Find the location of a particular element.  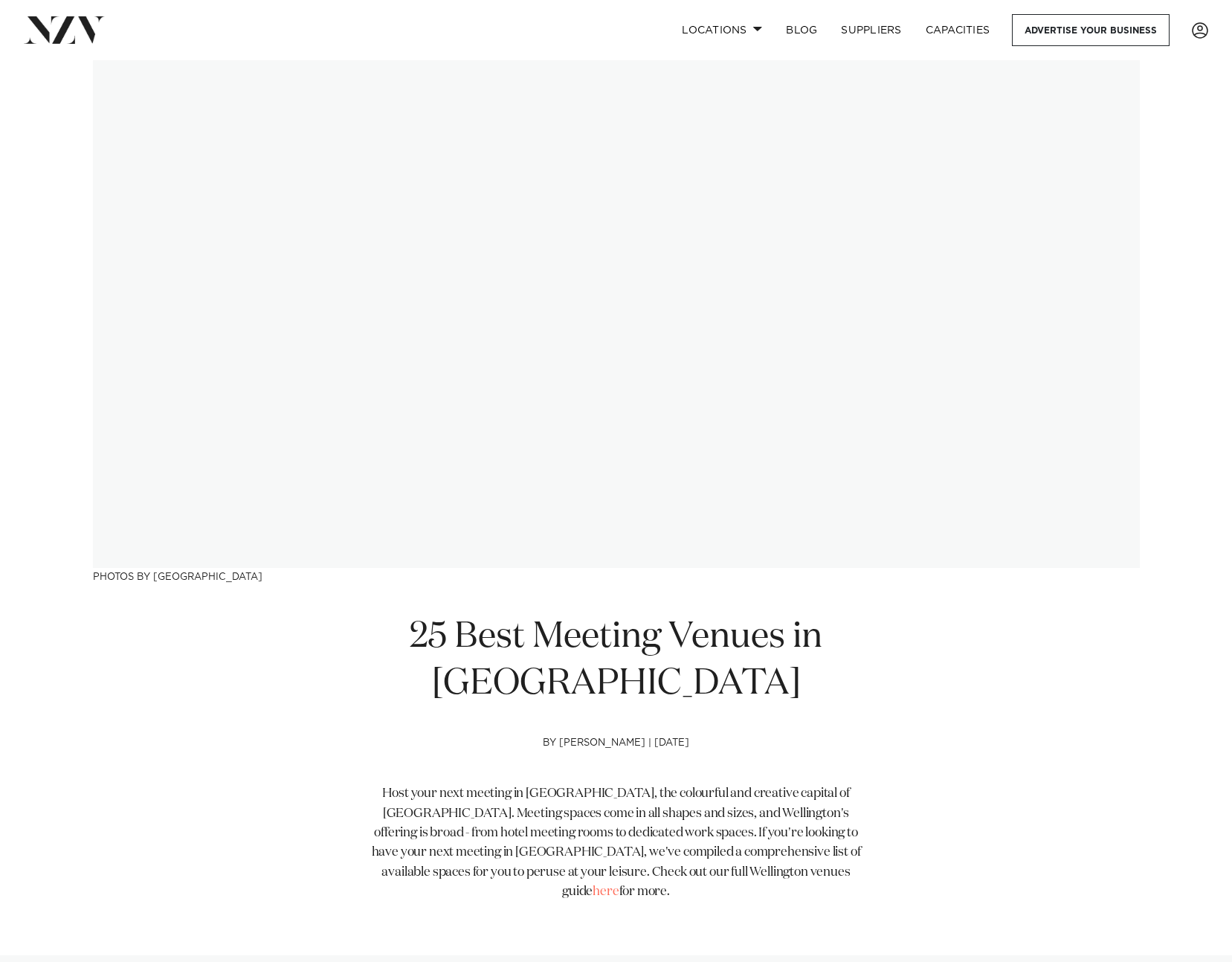

a: Advertise your business is located at coordinates (1091, 30).